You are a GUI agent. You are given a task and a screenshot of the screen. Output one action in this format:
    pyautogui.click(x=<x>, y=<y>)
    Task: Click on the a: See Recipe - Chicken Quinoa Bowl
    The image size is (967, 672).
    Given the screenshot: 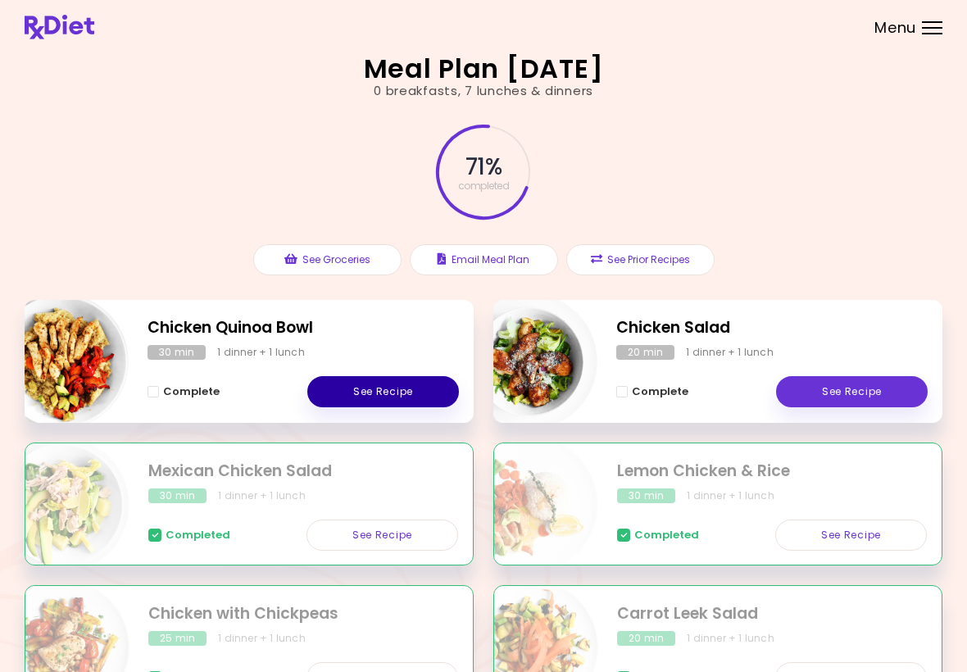 What is the action you would take?
    pyautogui.click(x=383, y=392)
    